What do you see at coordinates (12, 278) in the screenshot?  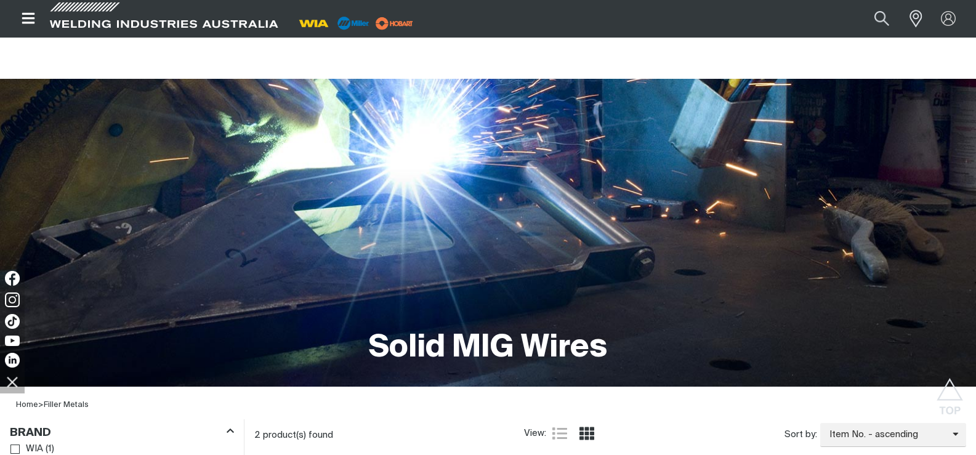 I see `img: Facebook` at bounding box center [12, 278].